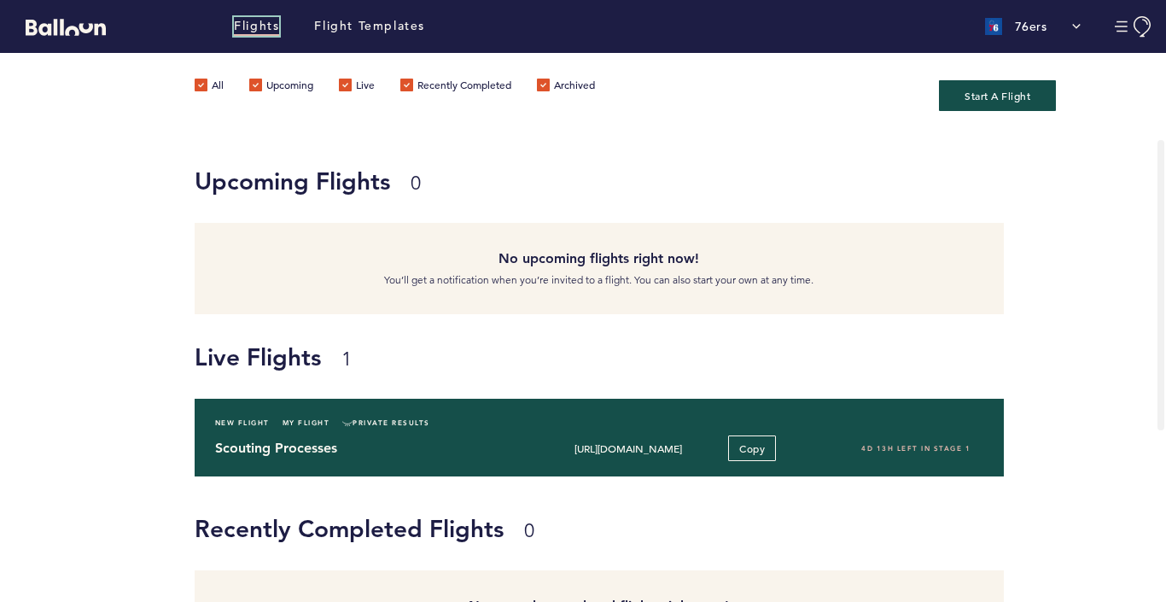  I want to click on h1: Live Flights, so click(674, 357).